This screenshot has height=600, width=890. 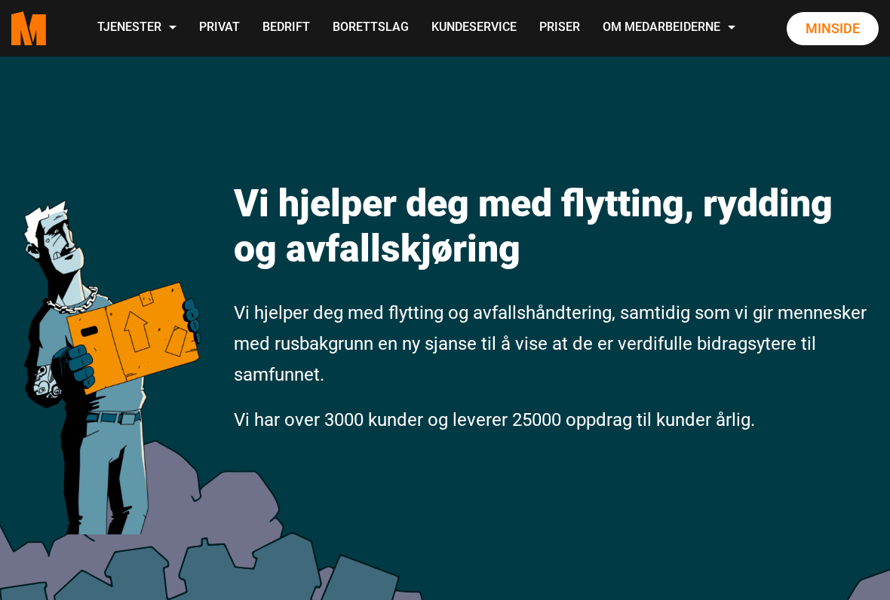 I want to click on h1: Vi hjelper deg med flytting, rydding og avfallskjøring, so click(x=556, y=226).